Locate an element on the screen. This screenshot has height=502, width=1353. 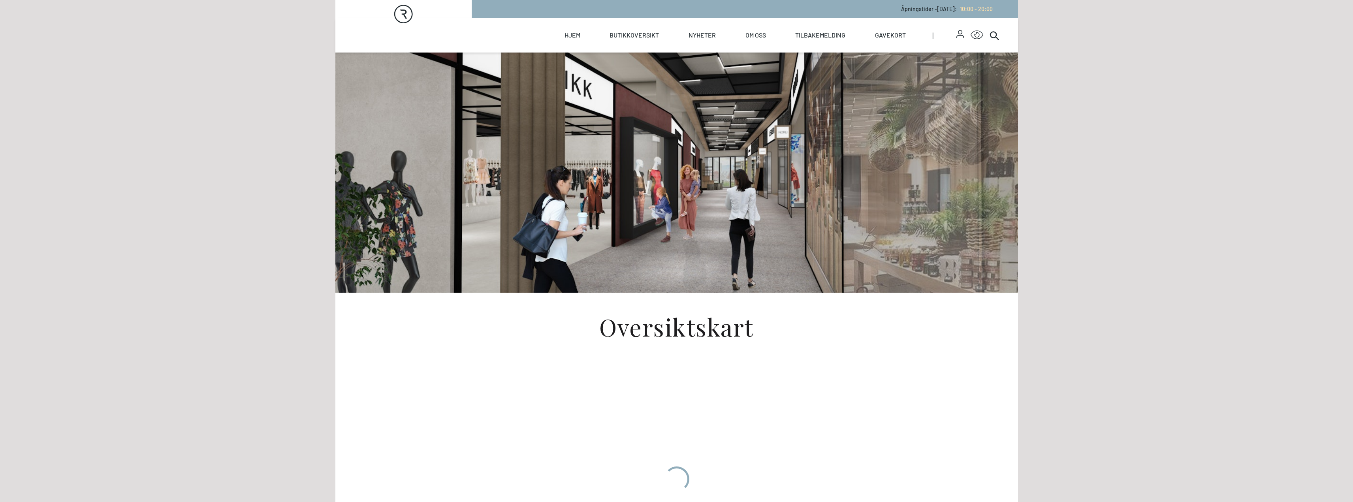
button: Open Accessibility Menu is located at coordinates (977, 35).